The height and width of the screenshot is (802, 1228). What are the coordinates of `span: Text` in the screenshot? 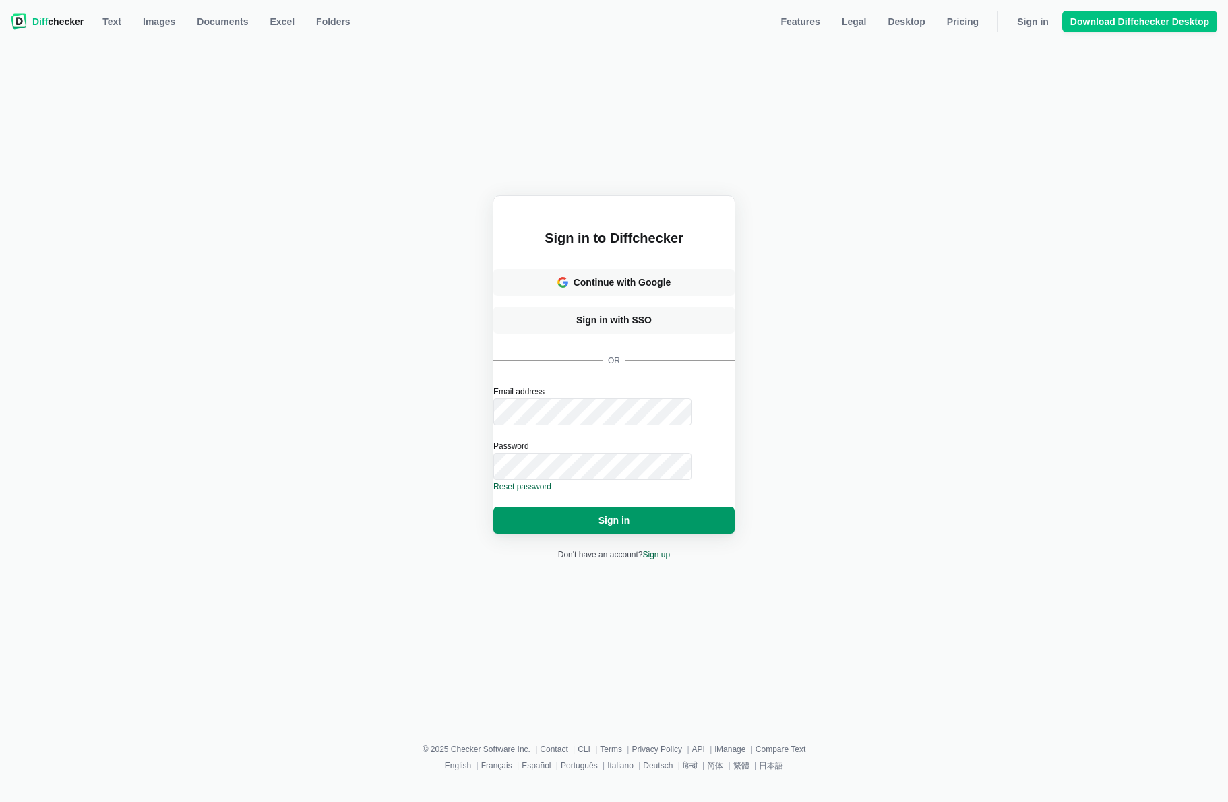 It's located at (112, 22).